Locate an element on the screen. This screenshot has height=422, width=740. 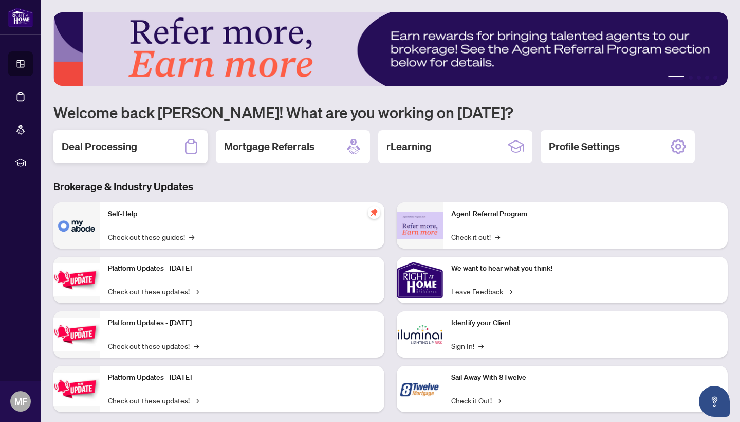
span: MF is located at coordinates (21, 401).